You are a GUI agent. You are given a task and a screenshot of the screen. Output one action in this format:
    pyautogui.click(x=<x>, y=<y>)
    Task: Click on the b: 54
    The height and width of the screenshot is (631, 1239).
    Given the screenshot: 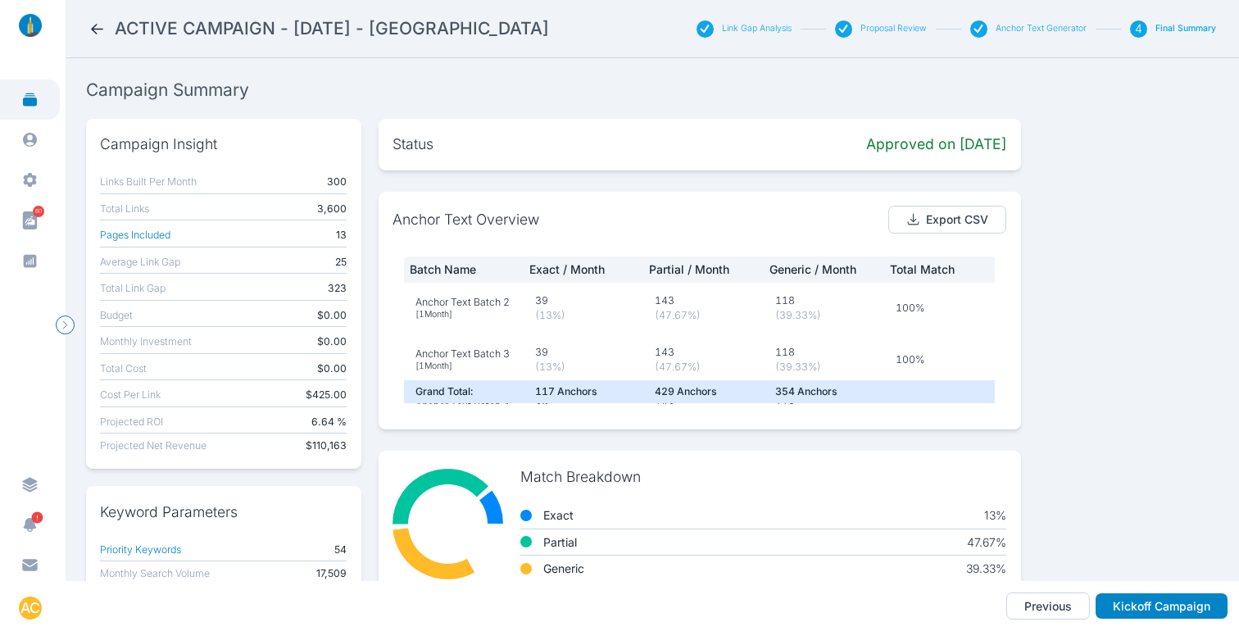 What is the action you would take?
    pyautogui.click(x=340, y=549)
    